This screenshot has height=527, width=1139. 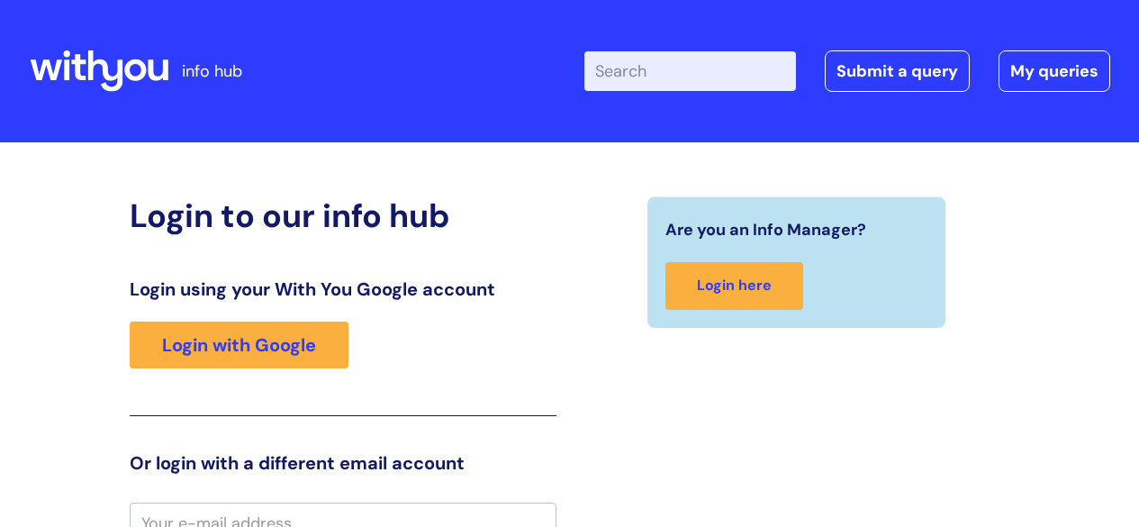 What do you see at coordinates (343, 463) in the screenshot?
I see `h3: Or login with a different email account` at bounding box center [343, 463].